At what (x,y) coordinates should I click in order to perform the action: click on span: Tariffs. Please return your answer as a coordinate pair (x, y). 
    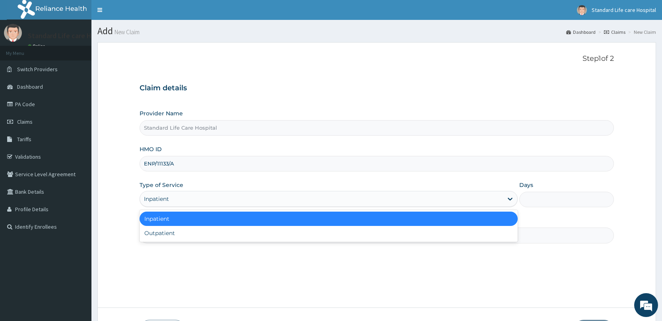
    Looking at the image, I should click on (24, 139).